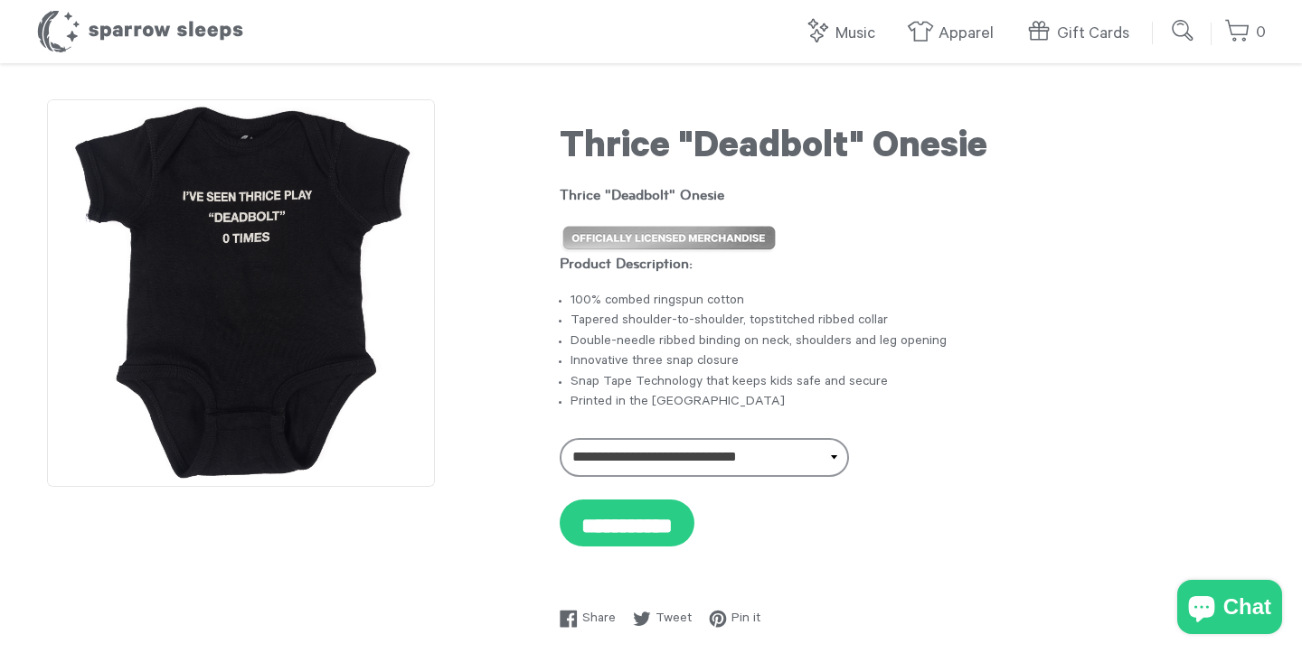  I want to click on h1: Sparrow Sleeps, so click(140, 32).